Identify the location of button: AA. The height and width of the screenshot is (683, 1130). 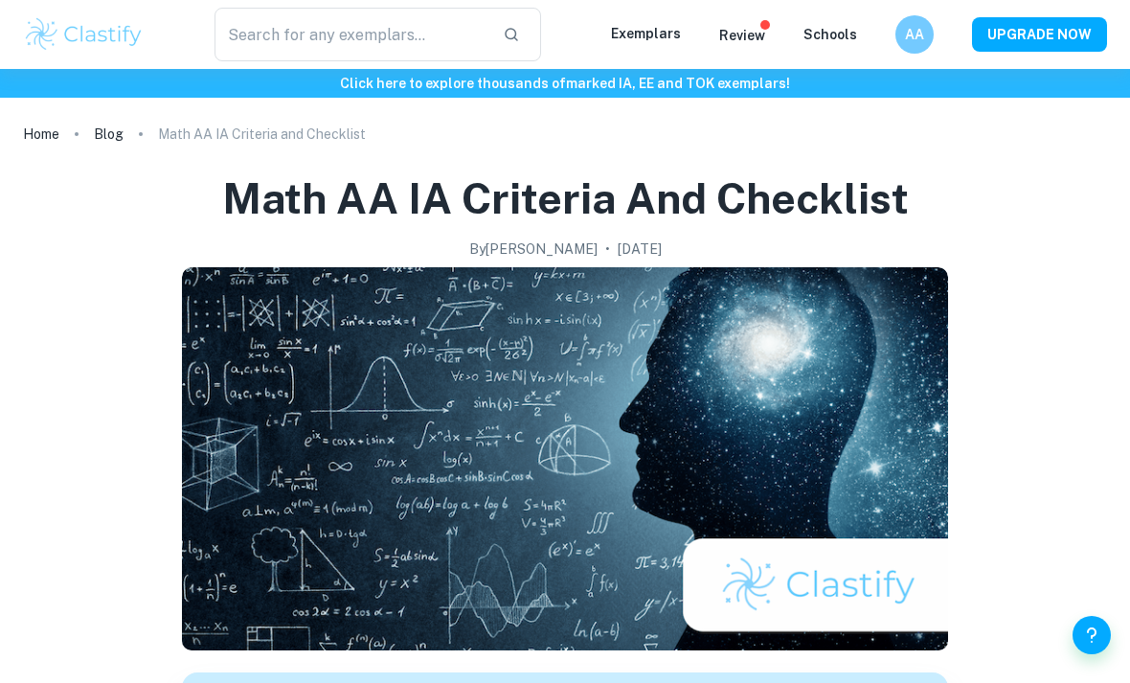
(915, 34).